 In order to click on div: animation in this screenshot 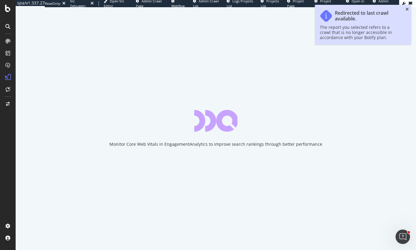, I will do `click(216, 121)`.